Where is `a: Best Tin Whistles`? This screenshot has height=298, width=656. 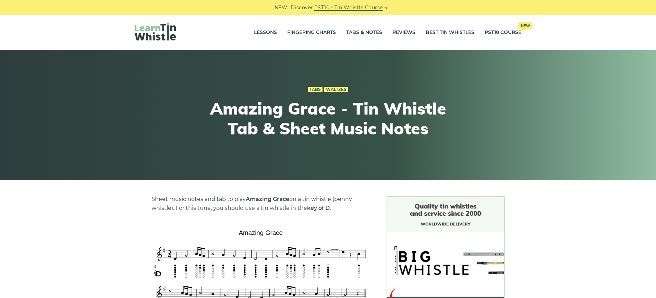 a: Best Tin Whistles is located at coordinates (450, 33).